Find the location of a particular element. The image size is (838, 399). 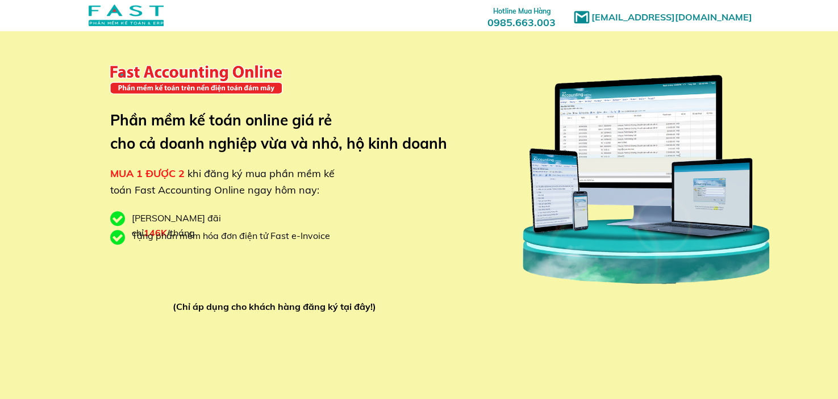

span: Hotline Mua Hàng is located at coordinates (521, 11).